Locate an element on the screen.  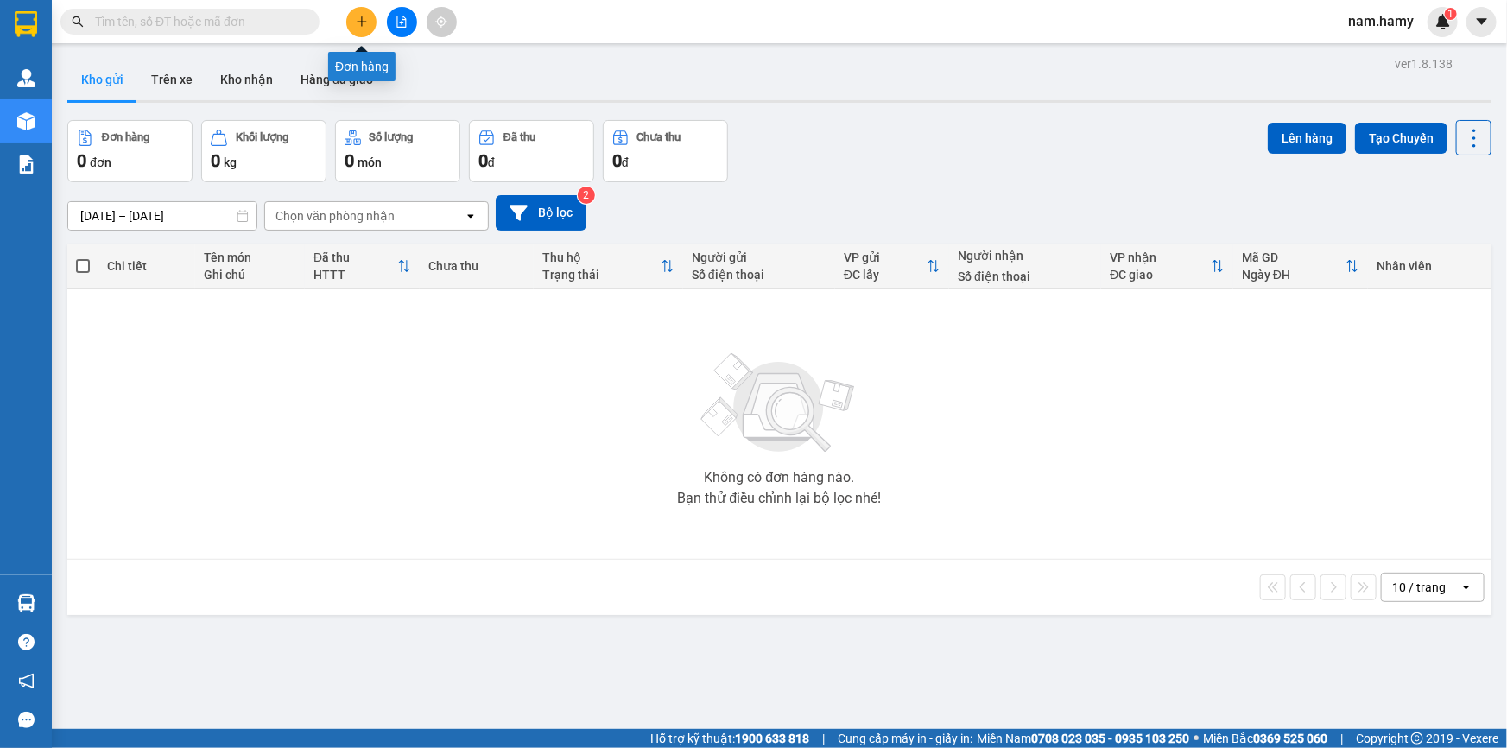
span: Cung cấp máy in - giấy in: is located at coordinates (905, 739).